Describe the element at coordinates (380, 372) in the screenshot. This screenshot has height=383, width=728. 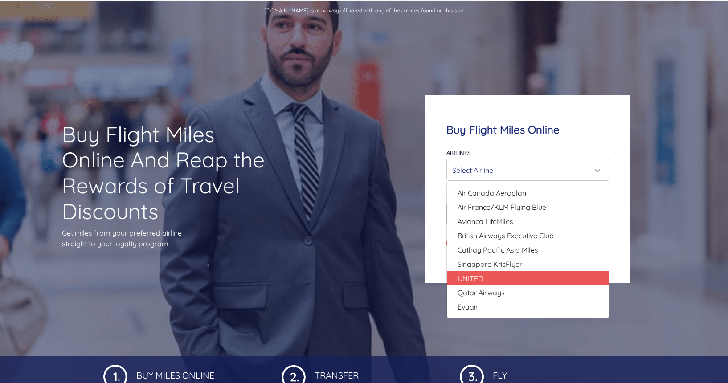
I see `h4: Transfer` at that location.